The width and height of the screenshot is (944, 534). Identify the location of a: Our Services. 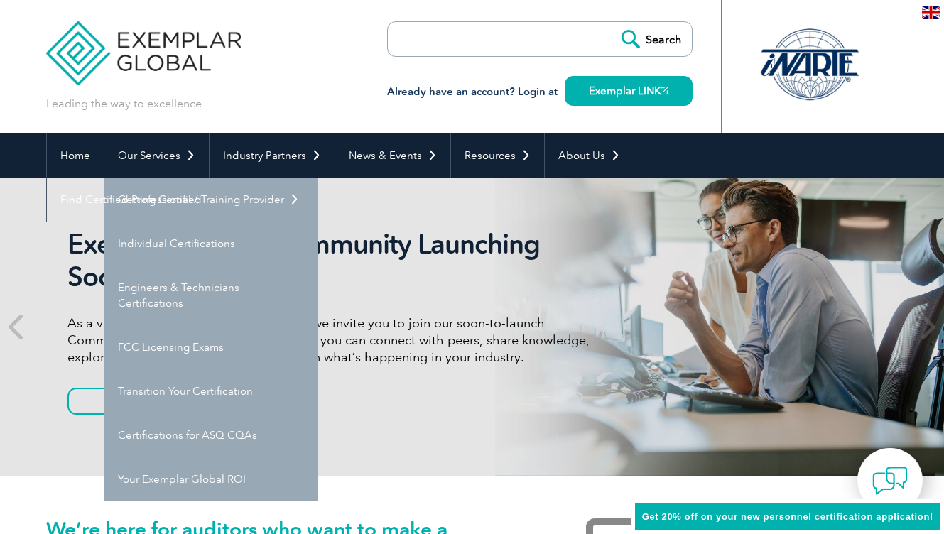
(156, 156).